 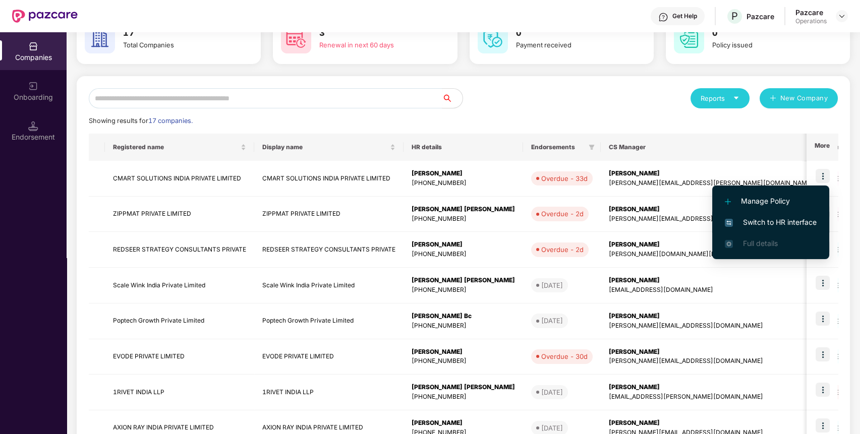 What do you see at coordinates (177, 33) in the screenshot?
I see `h3: 17` at bounding box center [177, 33].